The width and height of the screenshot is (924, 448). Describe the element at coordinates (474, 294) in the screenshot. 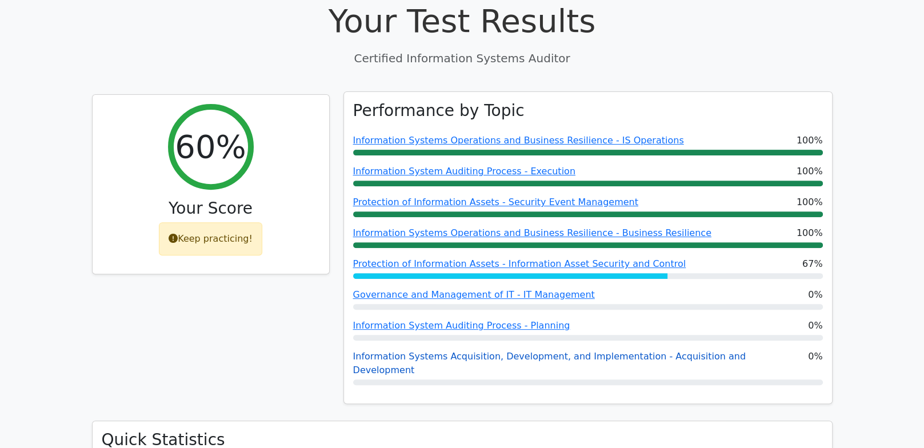

I see `a: Governance and Management of IT - IT Management` at that location.